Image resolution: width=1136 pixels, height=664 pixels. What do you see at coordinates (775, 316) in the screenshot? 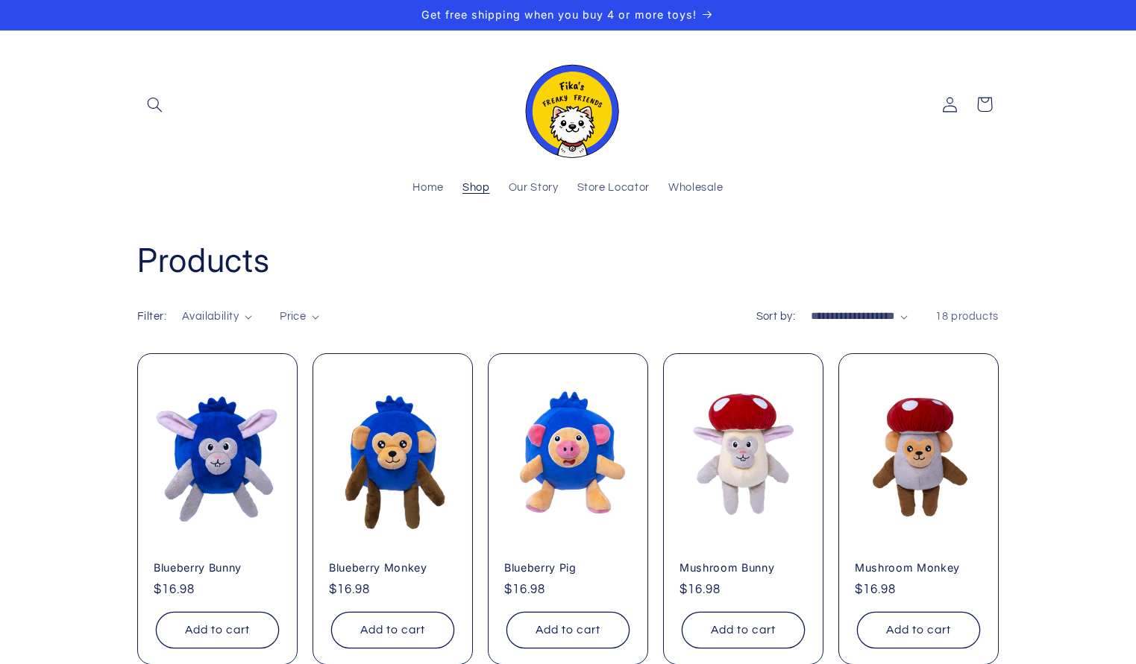
I see `label: Sort by:` at bounding box center [775, 316].